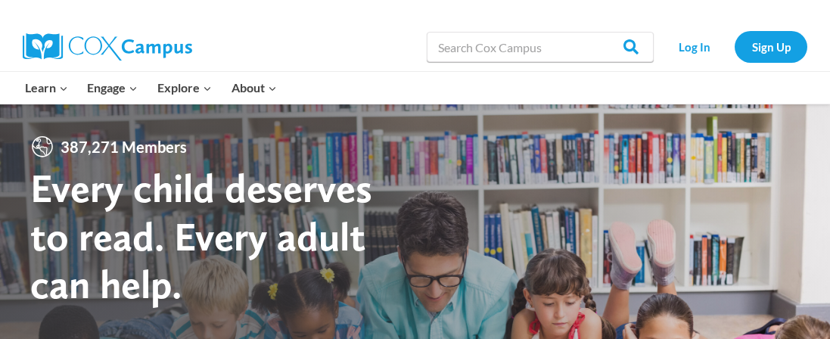  Describe the element at coordinates (201, 235) in the screenshot. I see `strong: Every child deserves to read. Every adult can help.` at that location.